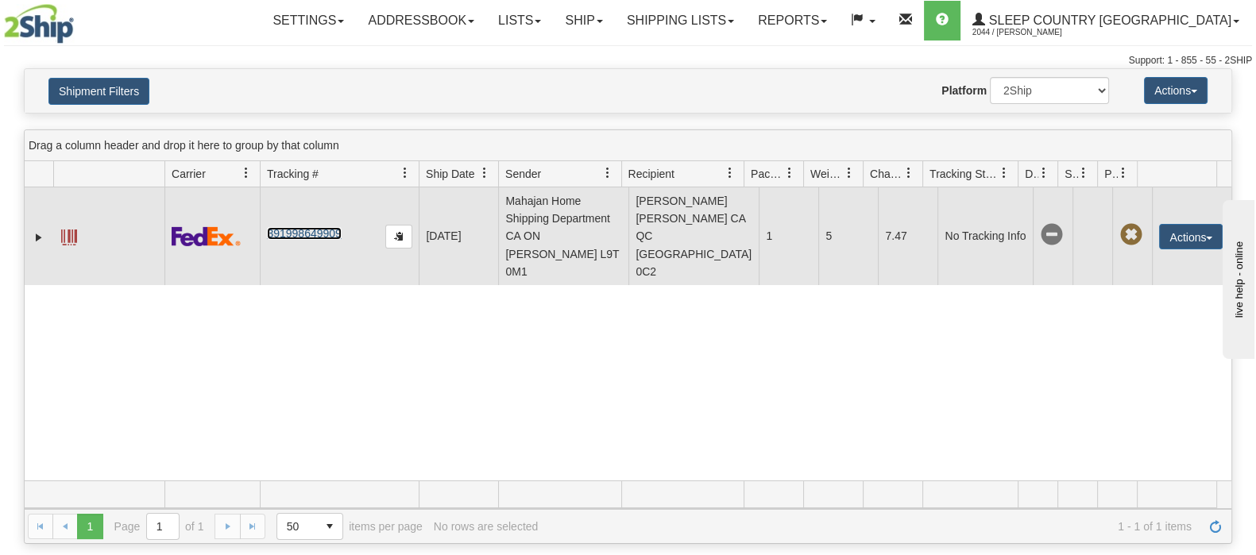 The width and height of the screenshot is (1256, 555). Describe the element at coordinates (1083, 173) in the screenshot. I see `a: Shipment Issues filter column settings` at that location.